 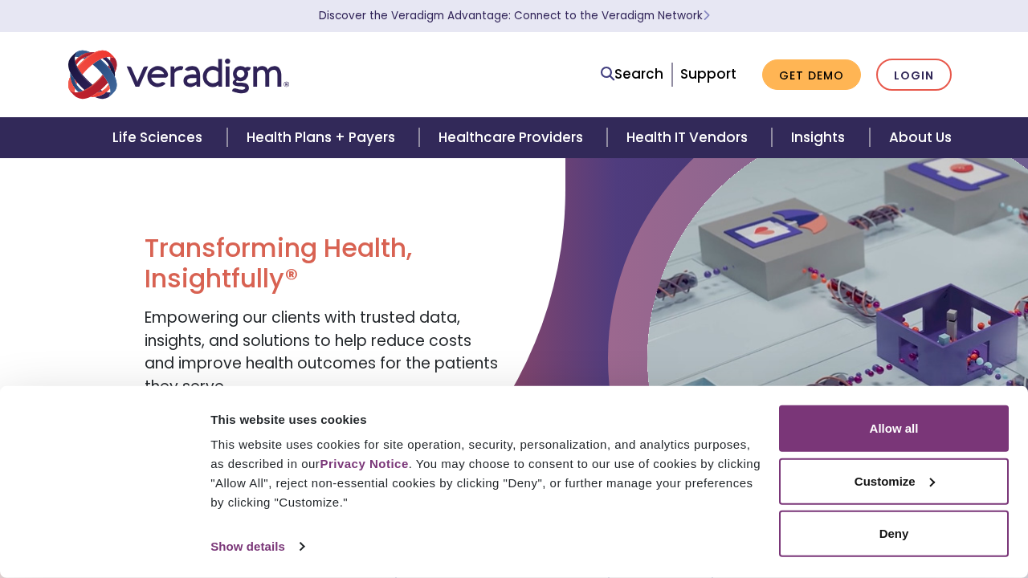 What do you see at coordinates (513, 137) in the screenshot?
I see `a: Healthcare Providers` at bounding box center [513, 137].